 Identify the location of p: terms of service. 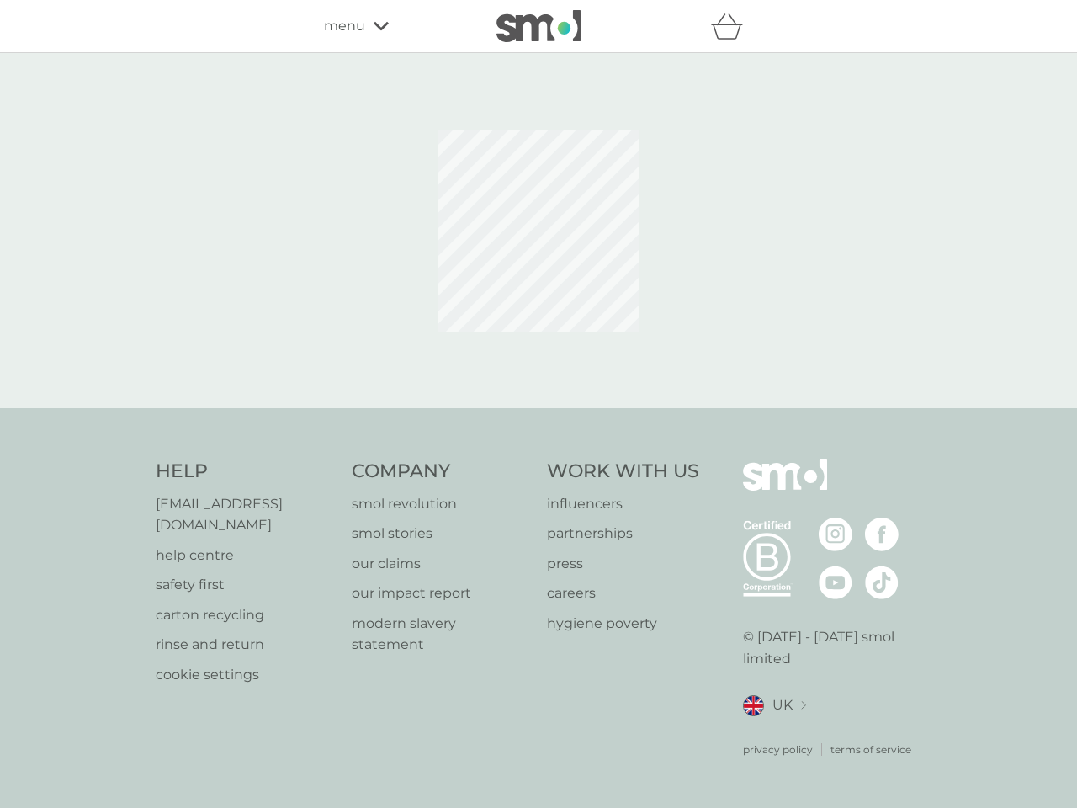
(871, 749).